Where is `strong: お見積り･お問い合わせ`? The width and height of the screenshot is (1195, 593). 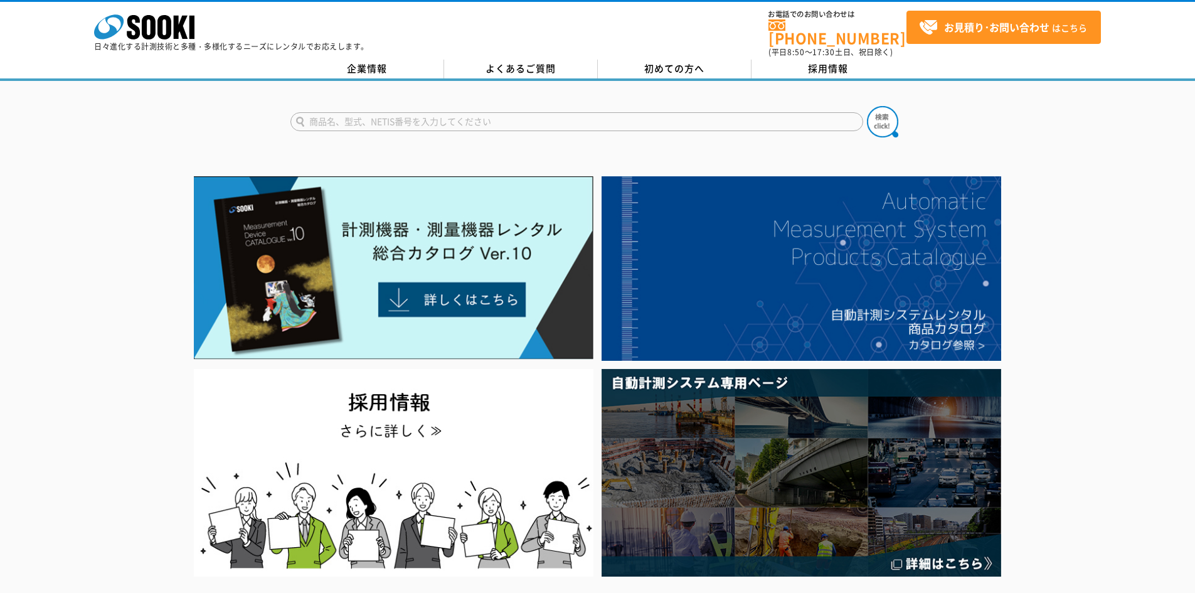 strong: お見積り･お問い合わせ is located at coordinates (996, 27).